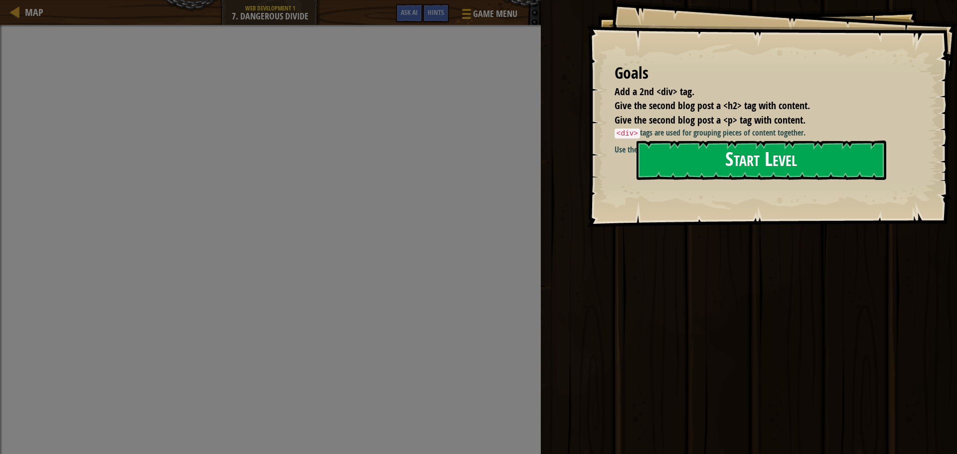  Describe the element at coordinates (34, 12) in the screenshot. I see `span: Map` at that location.